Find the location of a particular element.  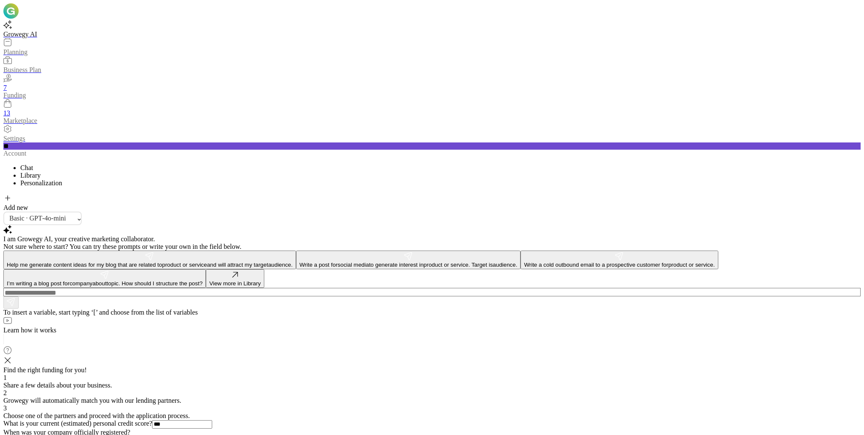

div: Marketplace is located at coordinates (432, 121).